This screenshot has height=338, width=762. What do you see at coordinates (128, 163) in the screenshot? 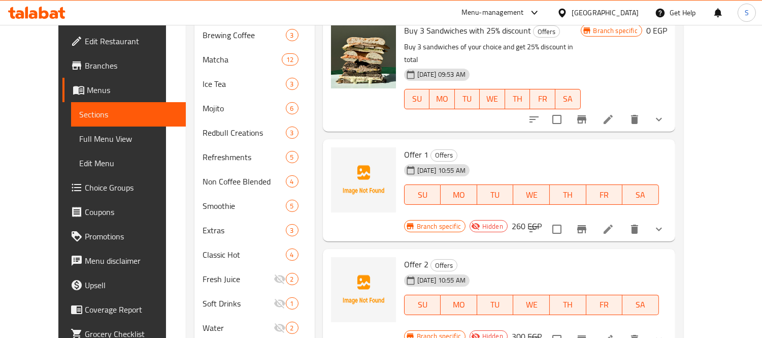
I see `span: Edit Menu` at bounding box center [128, 163].